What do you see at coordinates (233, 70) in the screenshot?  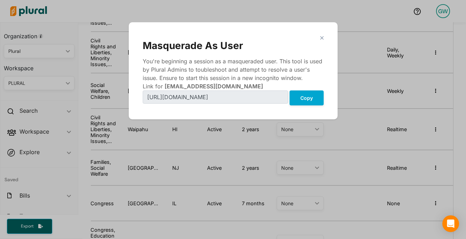 I see `div: You're beginning a session as a masqueraded user. This tool is used by Plural Admins to toublesho...` at bounding box center [233, 70].